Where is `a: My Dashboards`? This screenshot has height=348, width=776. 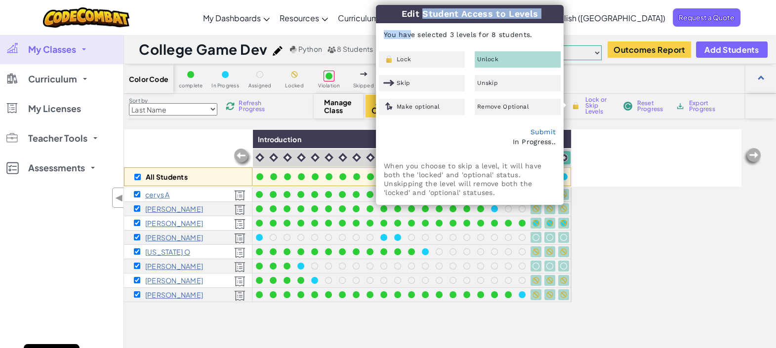
a: My Dashboards is located at coordinates (236, 18).